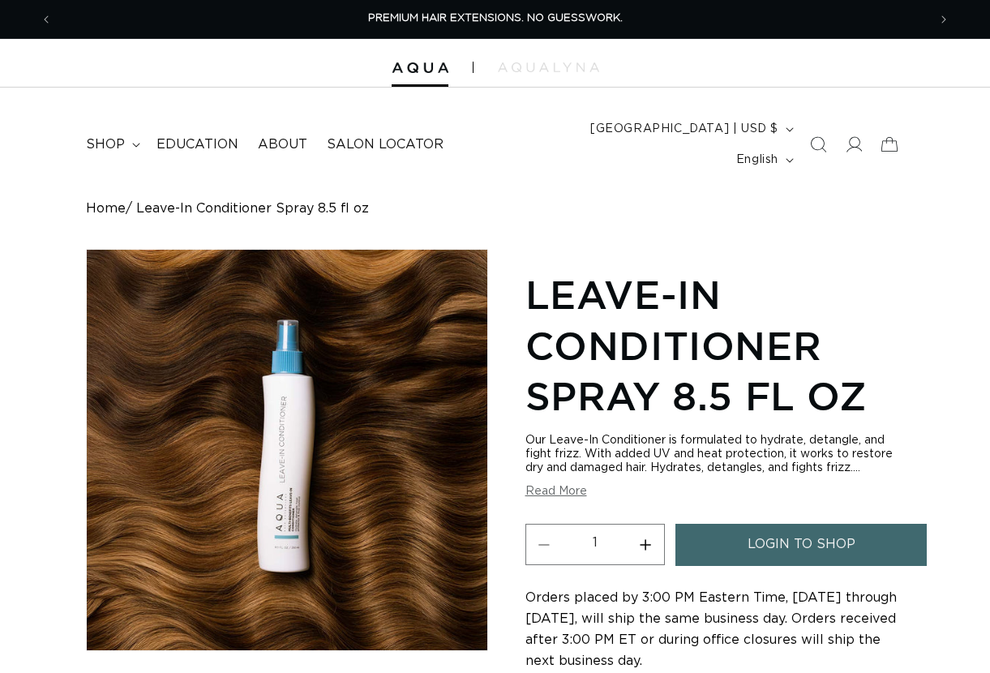 The width and height of the screenshot is (990, 673). Describe the element at coordinates (105, 208) in the screenshot. I see `a: Home` at that location.